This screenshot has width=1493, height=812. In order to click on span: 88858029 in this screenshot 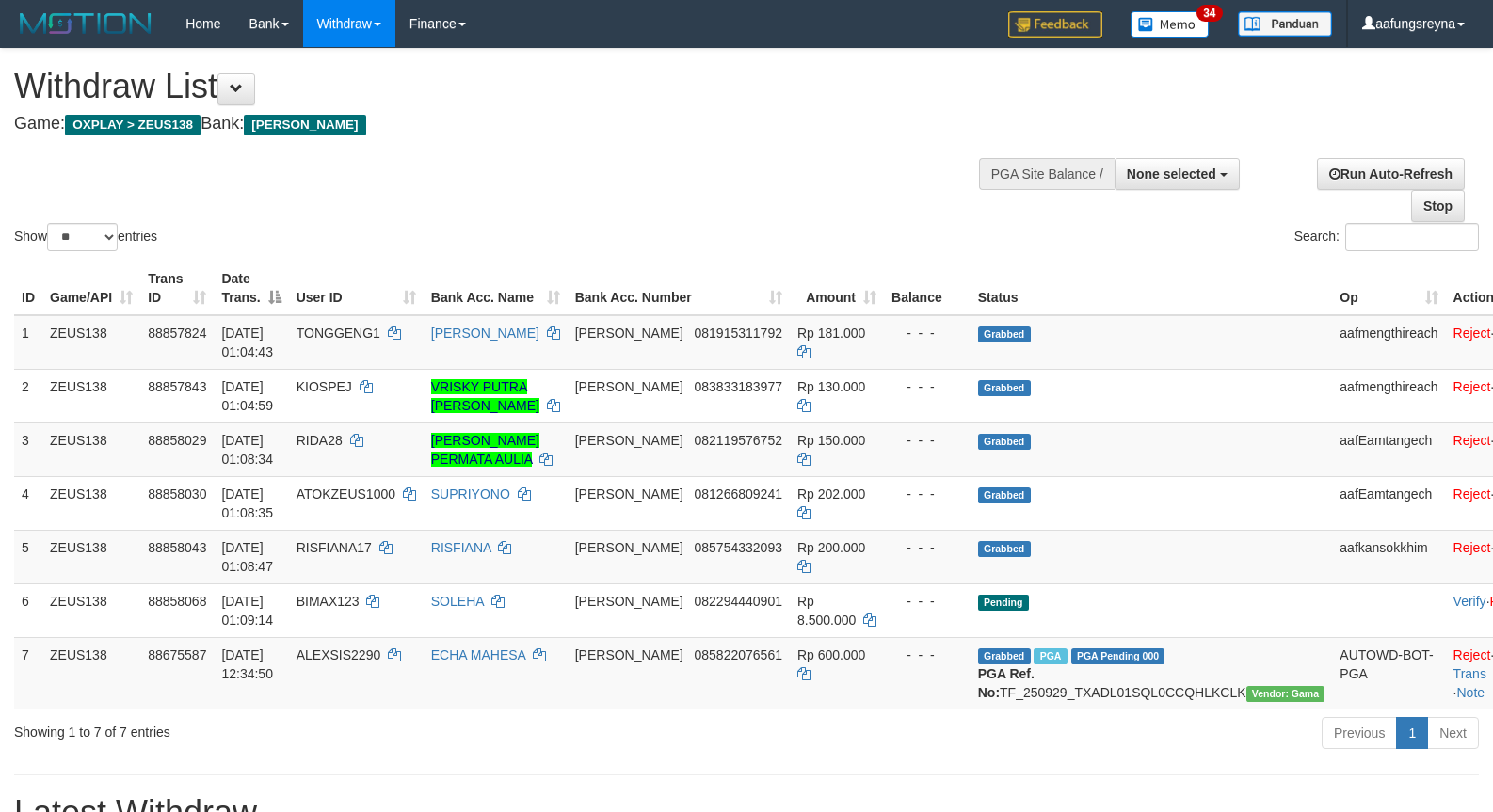, I will do `click(177, 440)`.